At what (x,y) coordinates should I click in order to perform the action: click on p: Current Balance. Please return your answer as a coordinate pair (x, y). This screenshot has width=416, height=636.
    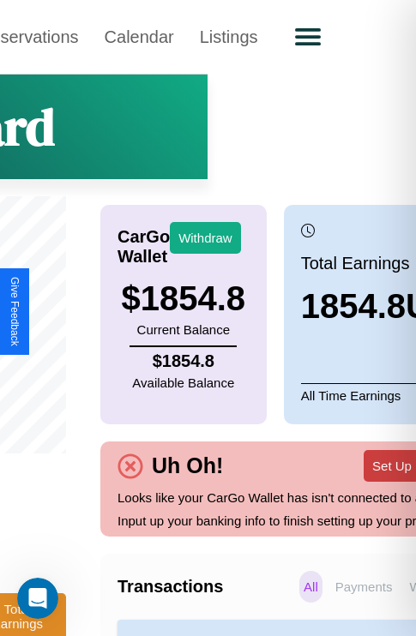
    Looking at the image, I should click on (183, 329).